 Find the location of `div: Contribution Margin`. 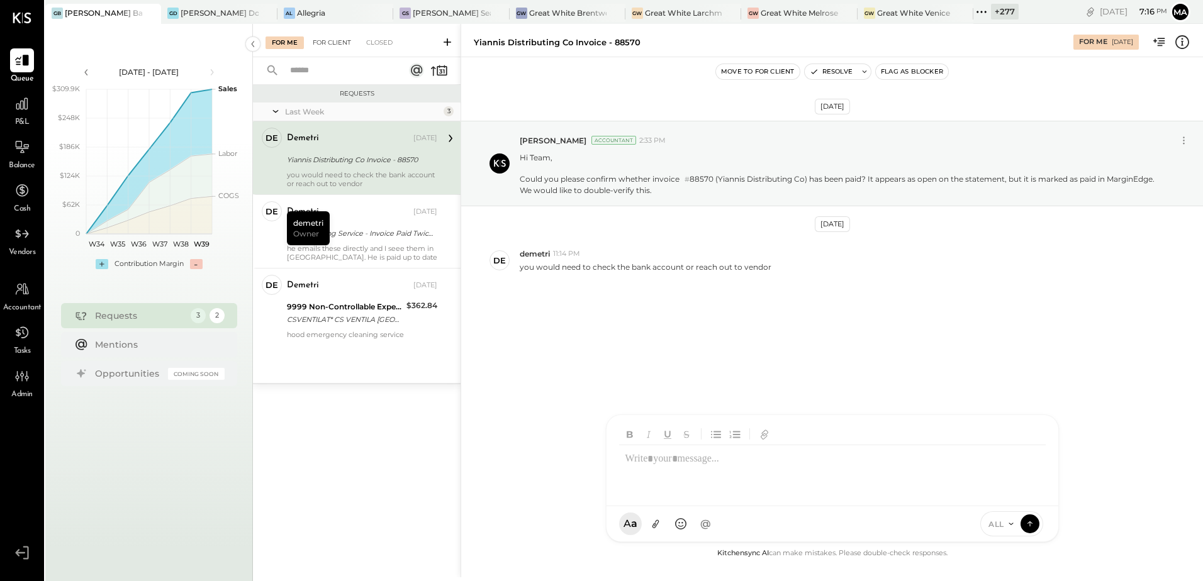

div: Contribution Margin is located at coordinates (149, 264).